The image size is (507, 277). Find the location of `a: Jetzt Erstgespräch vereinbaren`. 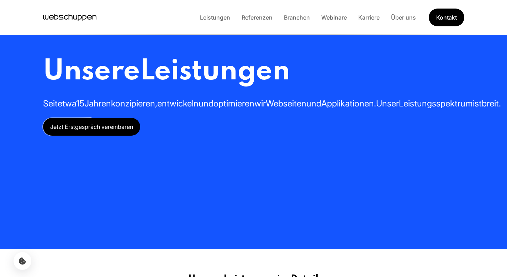

a: Jetzt Erstgespräch vereinbaren is located at coordinates (91, 127).